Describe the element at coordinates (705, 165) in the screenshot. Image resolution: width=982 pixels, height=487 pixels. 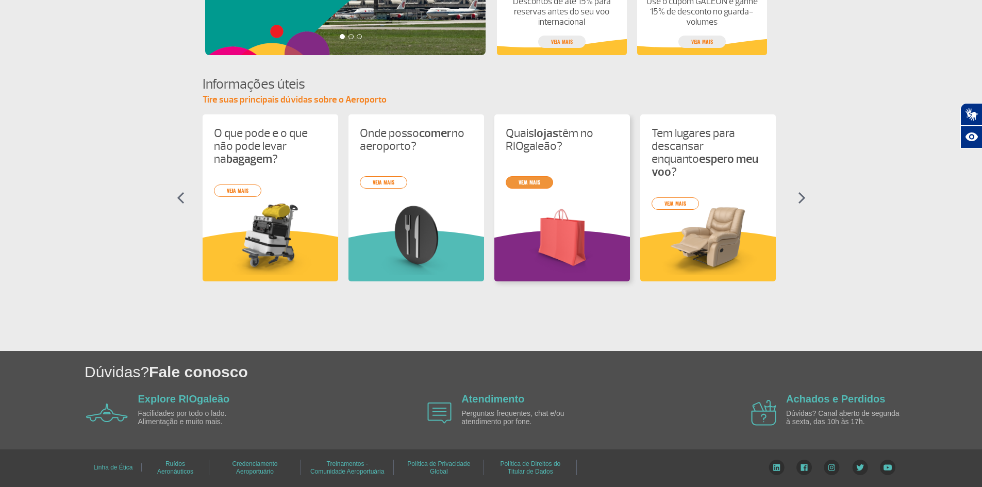
I see `strong: espero meu voo` at that location.